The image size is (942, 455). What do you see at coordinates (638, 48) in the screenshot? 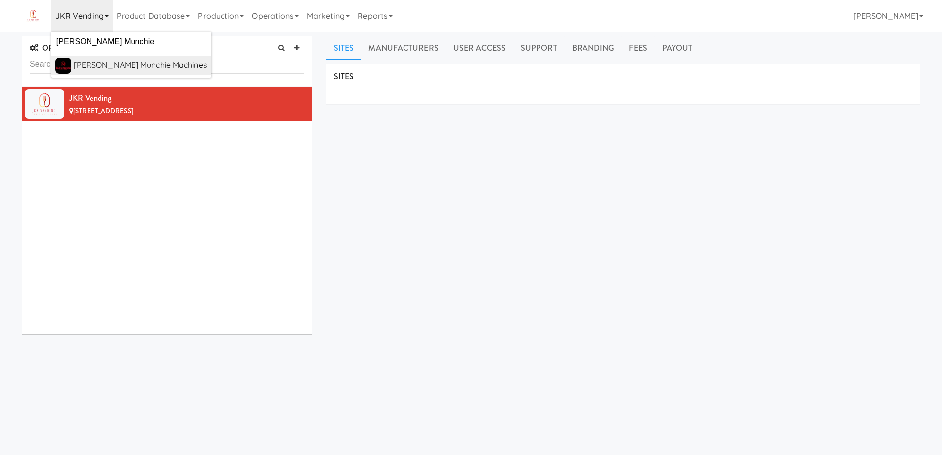
I see `a: Fees` at bounding box center [638, 48].